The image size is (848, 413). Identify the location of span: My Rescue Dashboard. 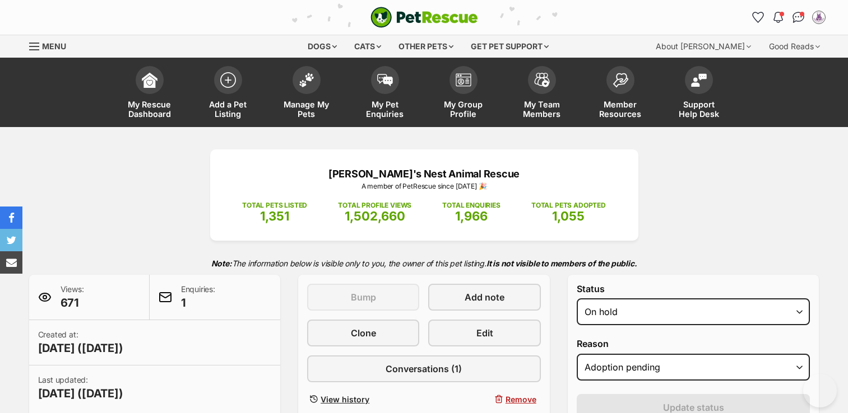
(150, 109).